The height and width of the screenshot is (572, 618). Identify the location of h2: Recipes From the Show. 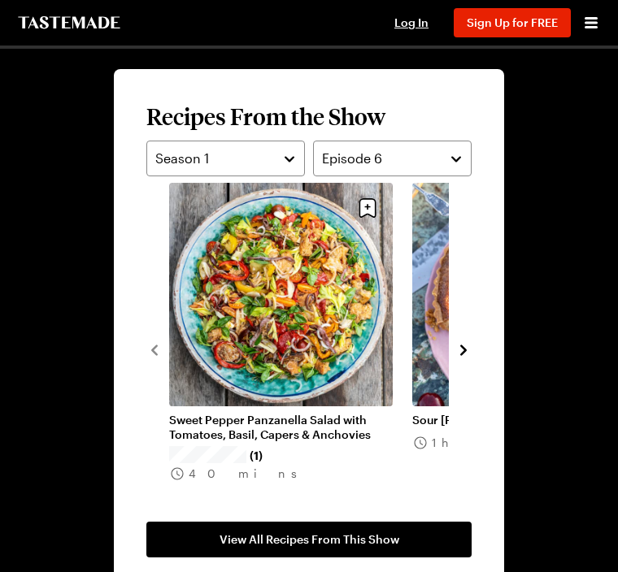
(309, 116).